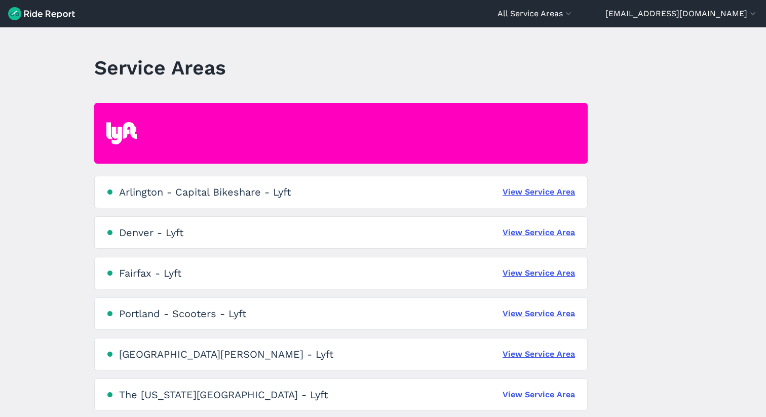  Describe the element at coordinates (122, 133) in the screenshot. I see `img: Lyft` at that location.